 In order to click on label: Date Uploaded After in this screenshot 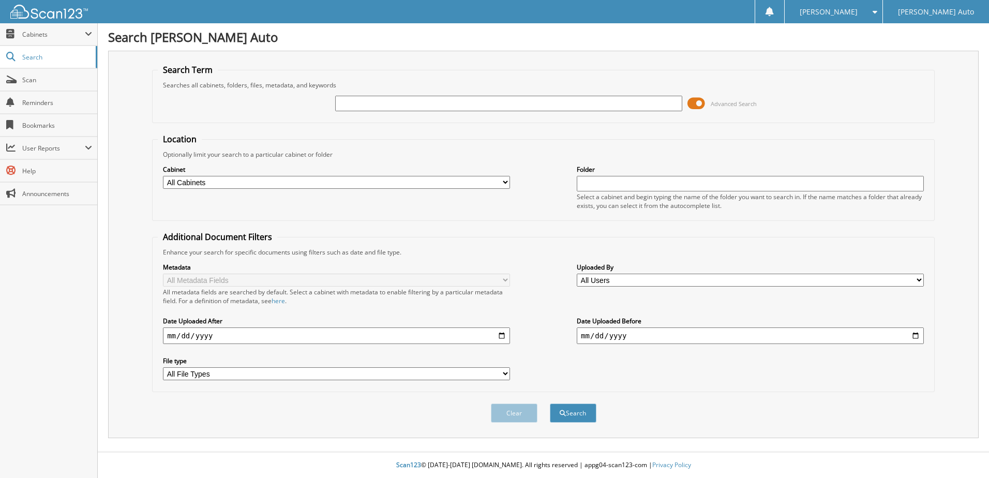, I will do `click(336, 321)`.